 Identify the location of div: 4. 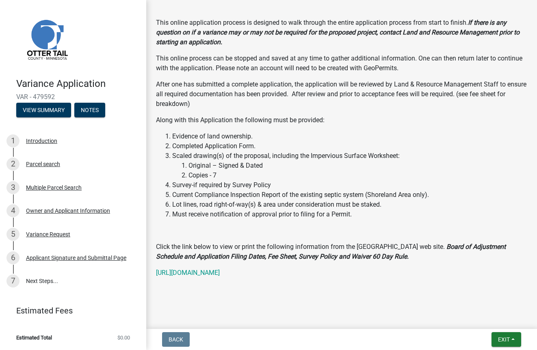
(13, 211).